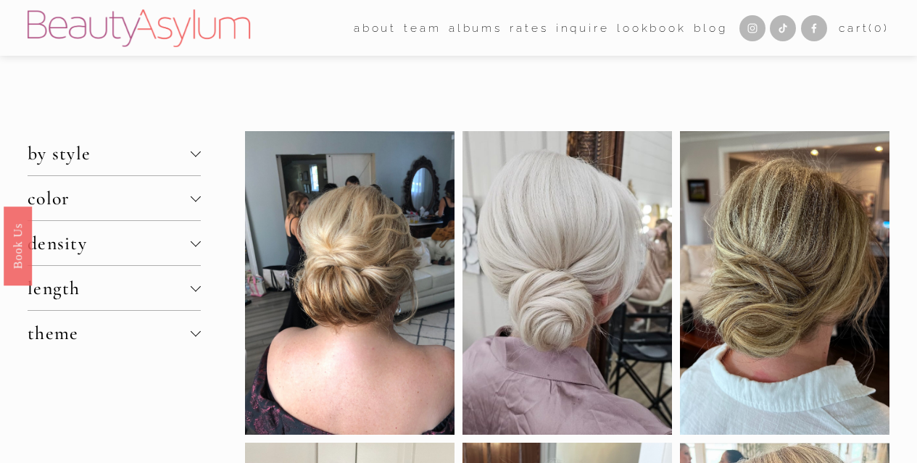  I want to click on a: Inquire, so click(583, 28).